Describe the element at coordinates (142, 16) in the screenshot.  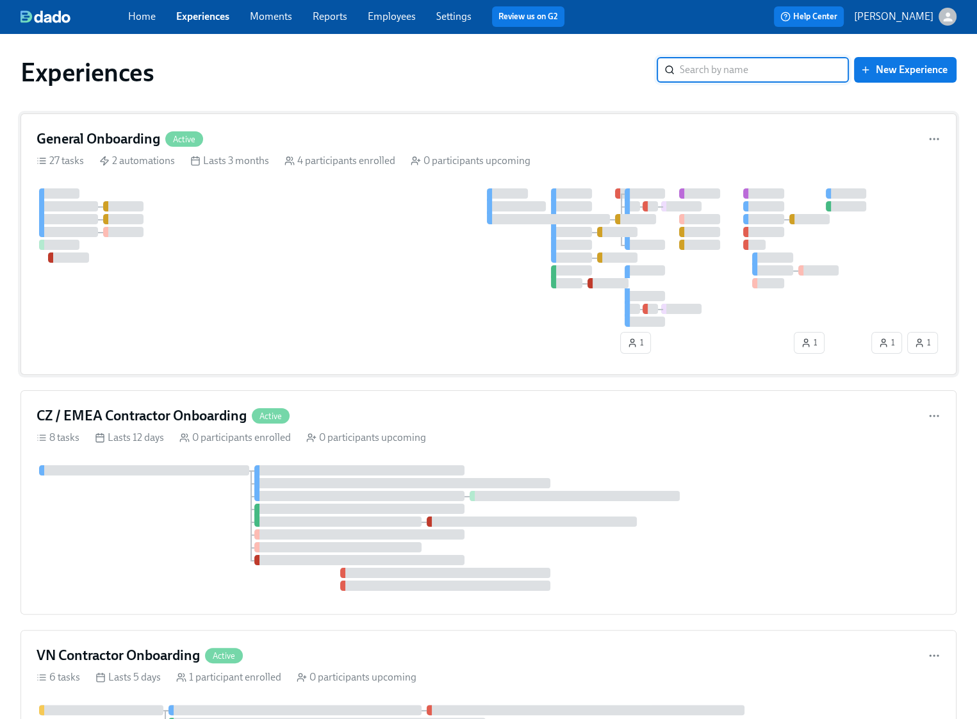
I see `a: Home` at that location.